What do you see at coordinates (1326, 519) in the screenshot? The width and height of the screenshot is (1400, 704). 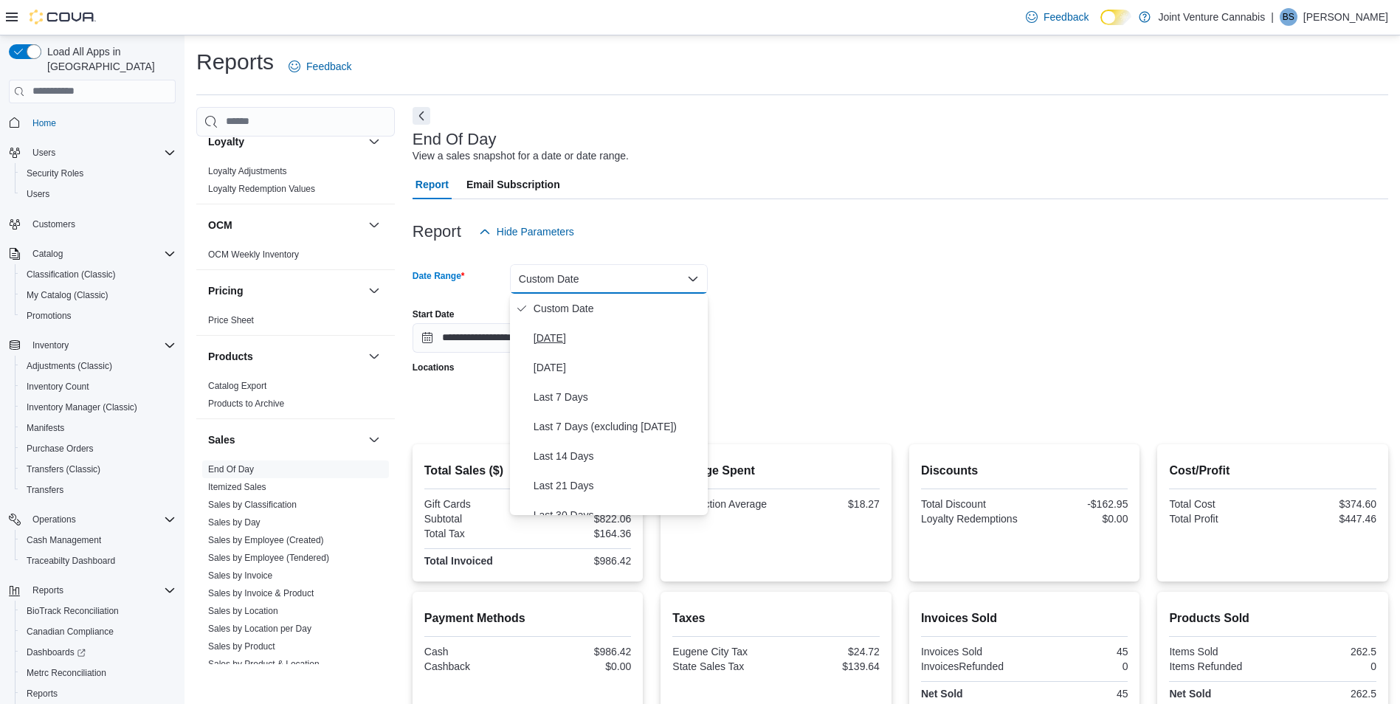 I see `div: $447.46` at bounding box center [1326, 519].